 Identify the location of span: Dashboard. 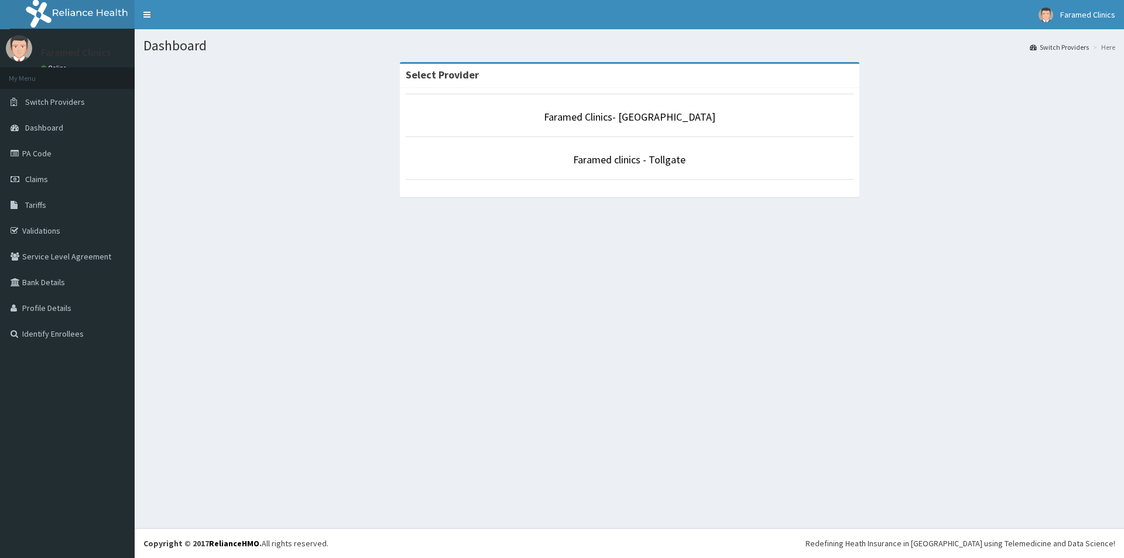
(44, 128).